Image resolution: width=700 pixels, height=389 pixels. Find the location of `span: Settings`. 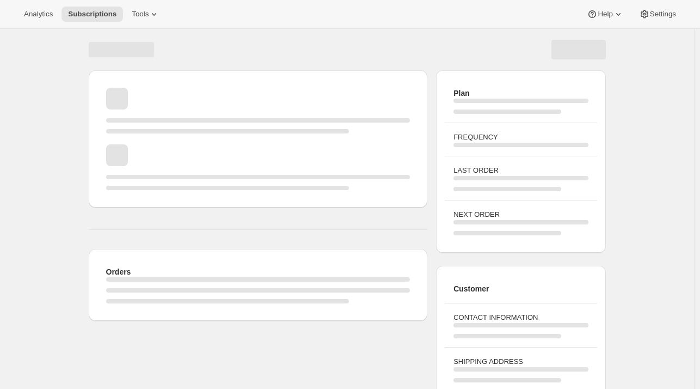

span: Settings is located at coordinates (663, 14).